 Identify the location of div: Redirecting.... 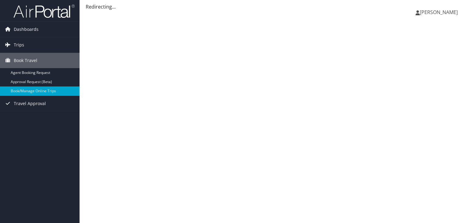
(275, 7).